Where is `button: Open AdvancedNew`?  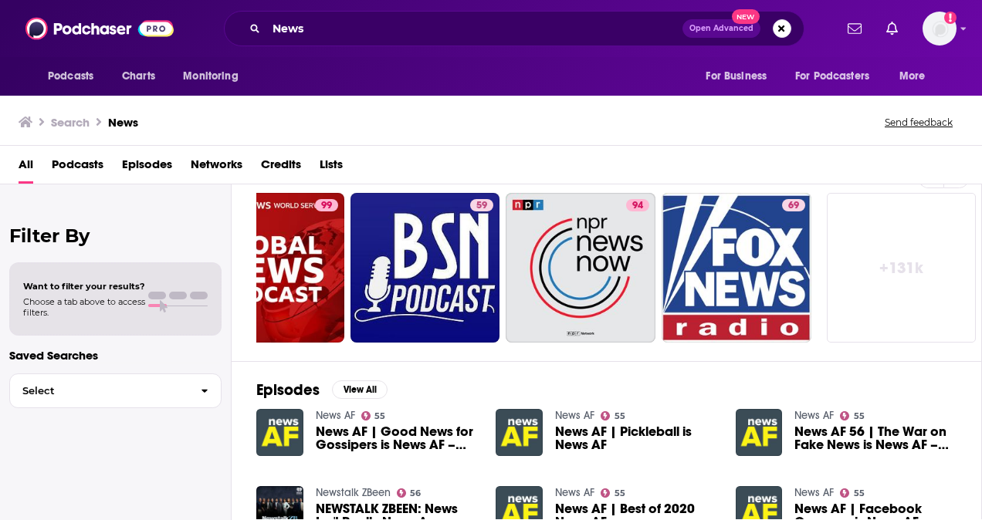 button: Open AdvancedNew is located at coordinates (721, 29).